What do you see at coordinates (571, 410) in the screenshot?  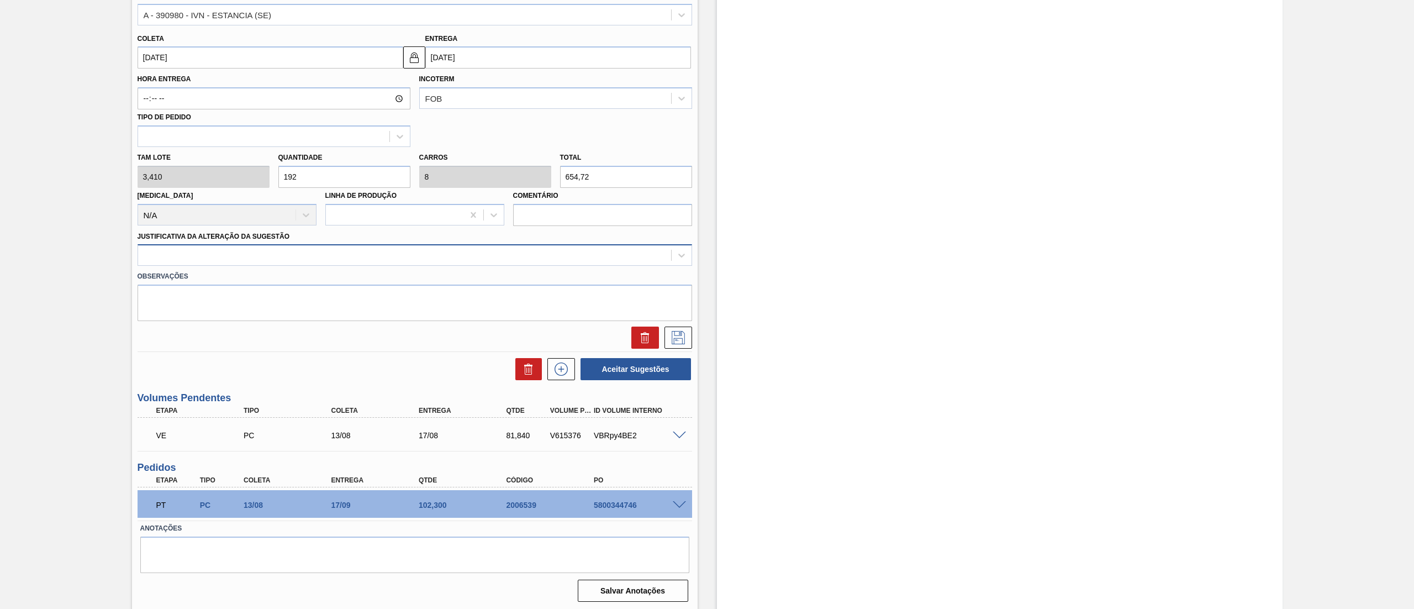 I see `div: Volume Portal` at bounding box center [571, 410].